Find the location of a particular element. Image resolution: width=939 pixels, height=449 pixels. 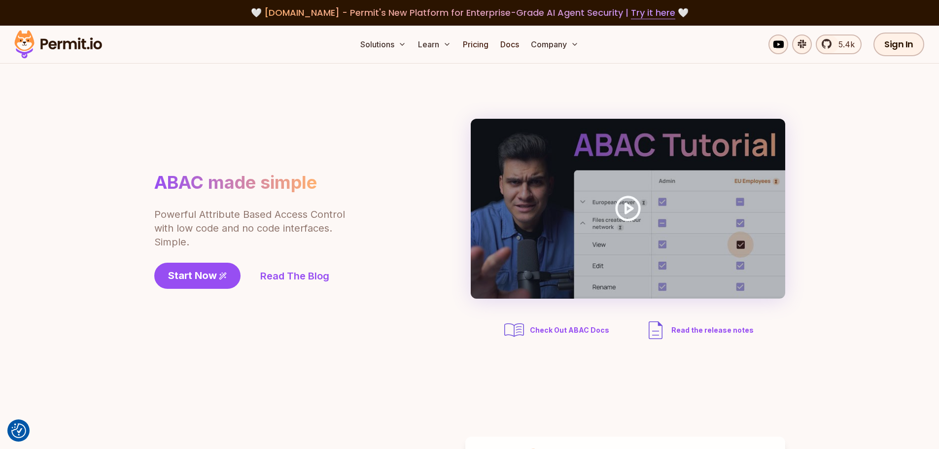

button: Learn is located at coordinates (434, 44).